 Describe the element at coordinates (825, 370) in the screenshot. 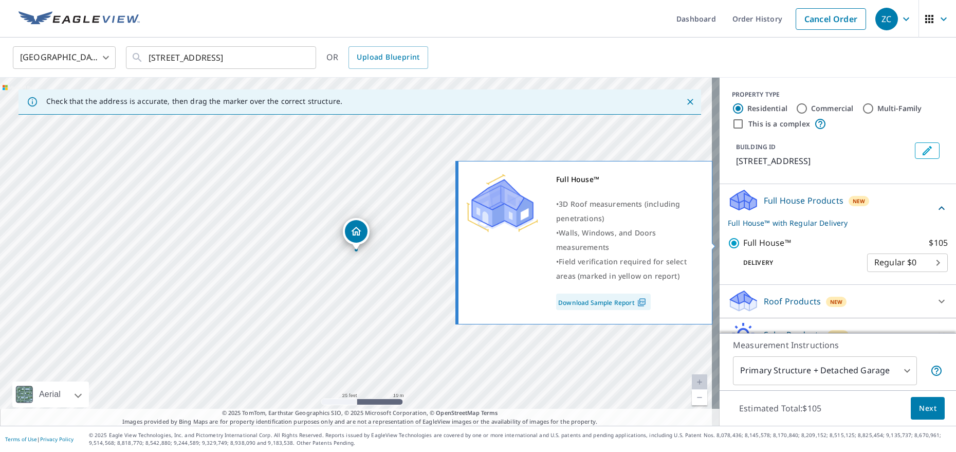

I see `div: Primary Structure + Detached Garage` at that location.